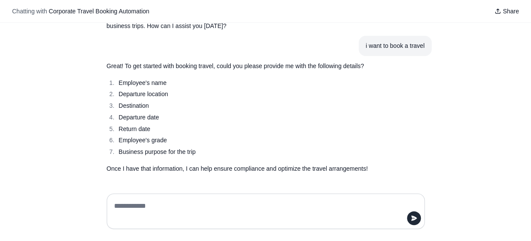  Describe the element at coordinates (510, 11) in the screenshot. I see `span: Share` at that location.